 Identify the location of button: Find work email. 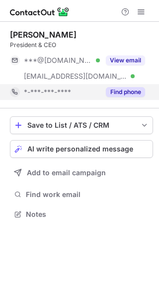
(81, 195).